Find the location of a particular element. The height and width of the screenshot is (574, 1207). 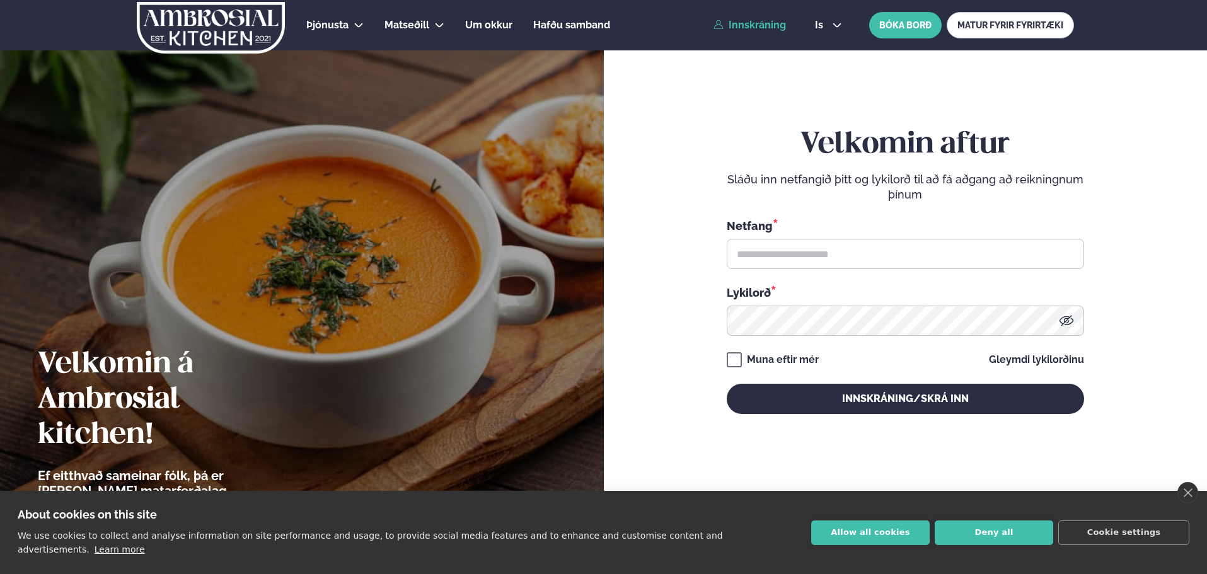

a: Innskráning is located at coordinates (750, 25).